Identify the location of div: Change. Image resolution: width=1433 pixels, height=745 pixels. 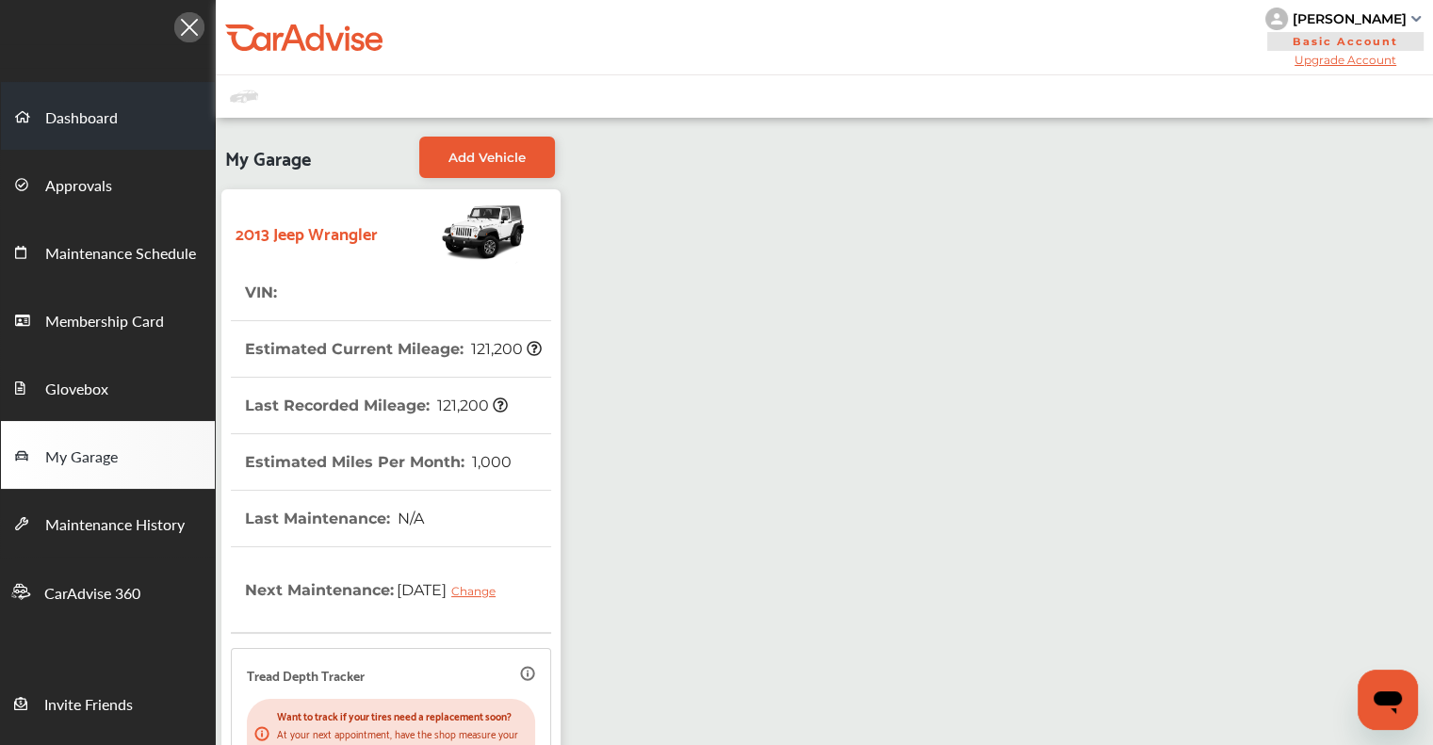
(478, 591).